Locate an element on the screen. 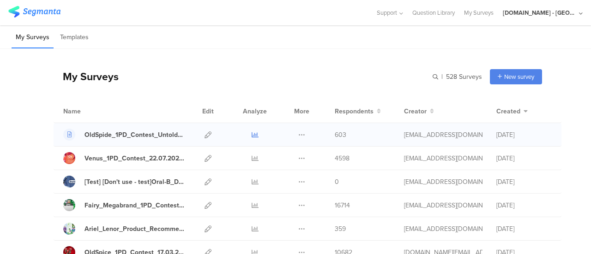 The image size is (591, 254). span: Created is located at coordinates (508, 111).